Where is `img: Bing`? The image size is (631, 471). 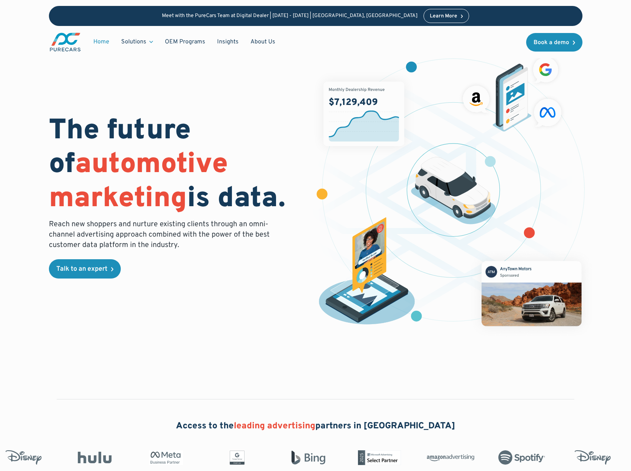 img: Bing is located at coordinates (307, 458).